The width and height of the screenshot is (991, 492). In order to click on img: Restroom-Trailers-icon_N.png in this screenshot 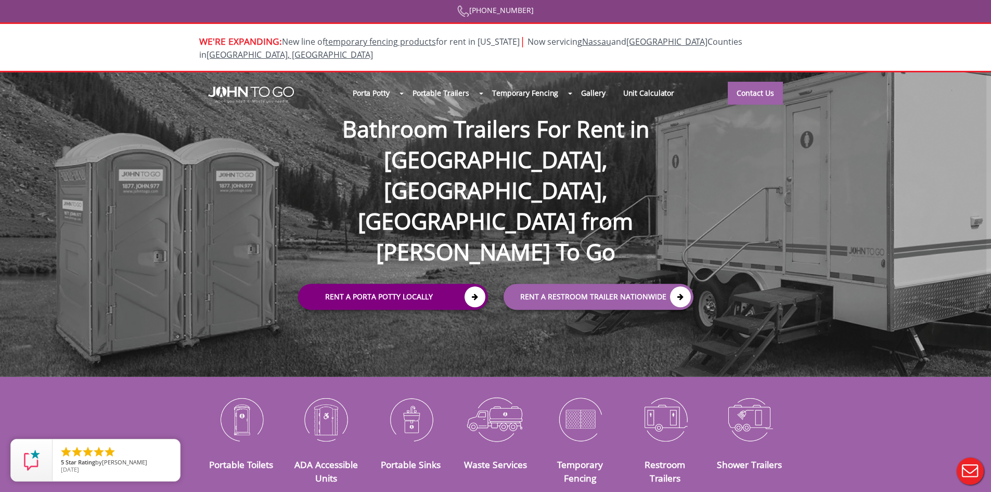, I will do `click(665, 419)`.